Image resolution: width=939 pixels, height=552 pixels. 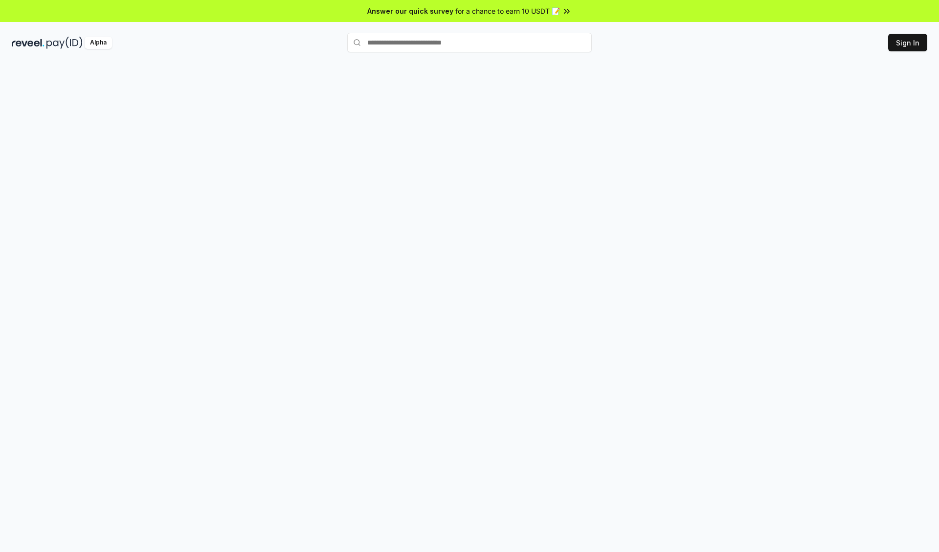 What do you see at coordinates (908, 43) in the screenshot?
I see `button: Sign In` at bounding box center [908, 43].